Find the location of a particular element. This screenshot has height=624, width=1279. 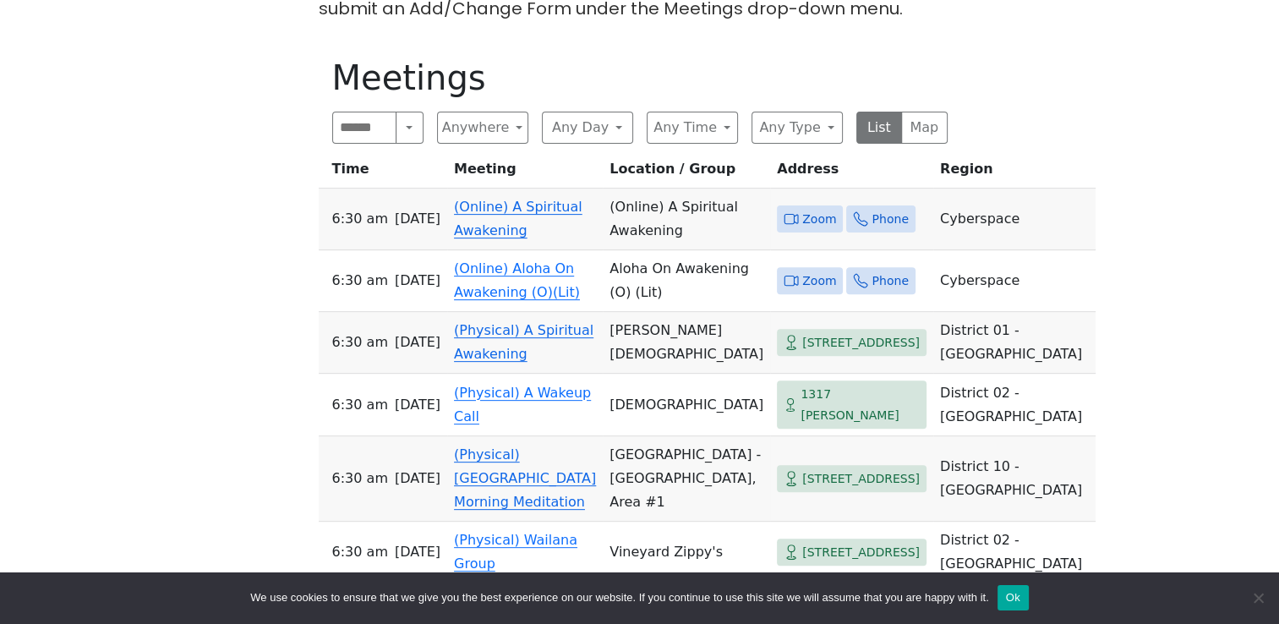

span: No is located at coordinates (1258, 598).